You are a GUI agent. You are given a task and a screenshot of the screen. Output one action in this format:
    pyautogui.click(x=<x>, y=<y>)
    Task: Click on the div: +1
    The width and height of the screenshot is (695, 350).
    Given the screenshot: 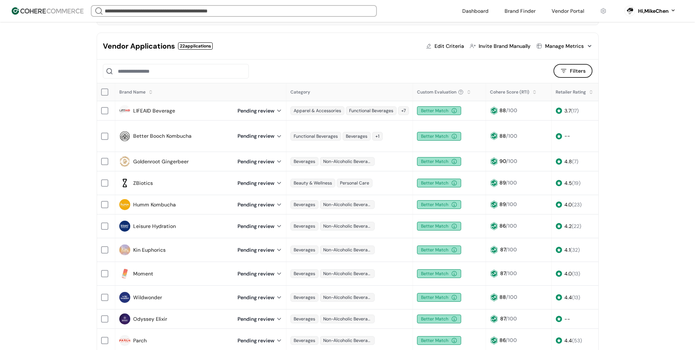 What is the action you would take?
    pyautogui.click(x=377, y=136)
    